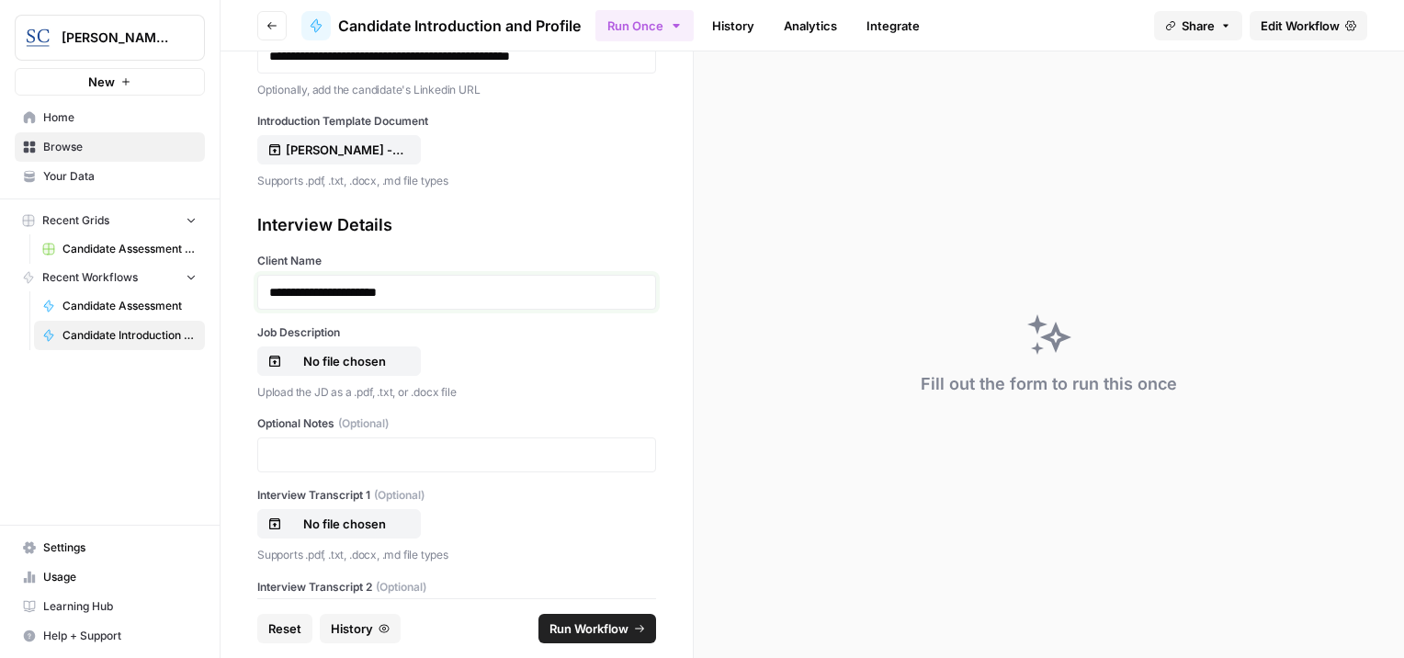  What do you see at coordinates (90, 278) in the screenshot?
I see `span: Recent Workflows` at bounding box center [90, 278].